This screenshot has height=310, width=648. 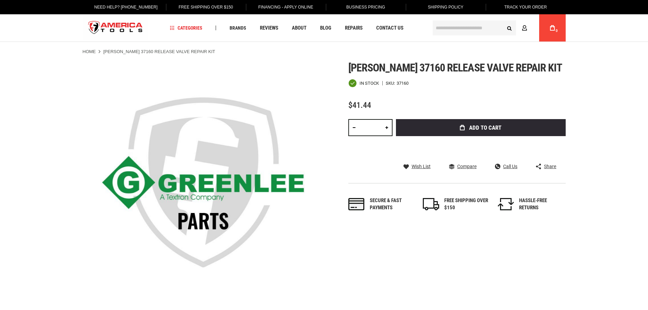 What do you see at coordinates (552, 28) in the screenshot?
I see `a: 0` at bounding box center [552, 28].